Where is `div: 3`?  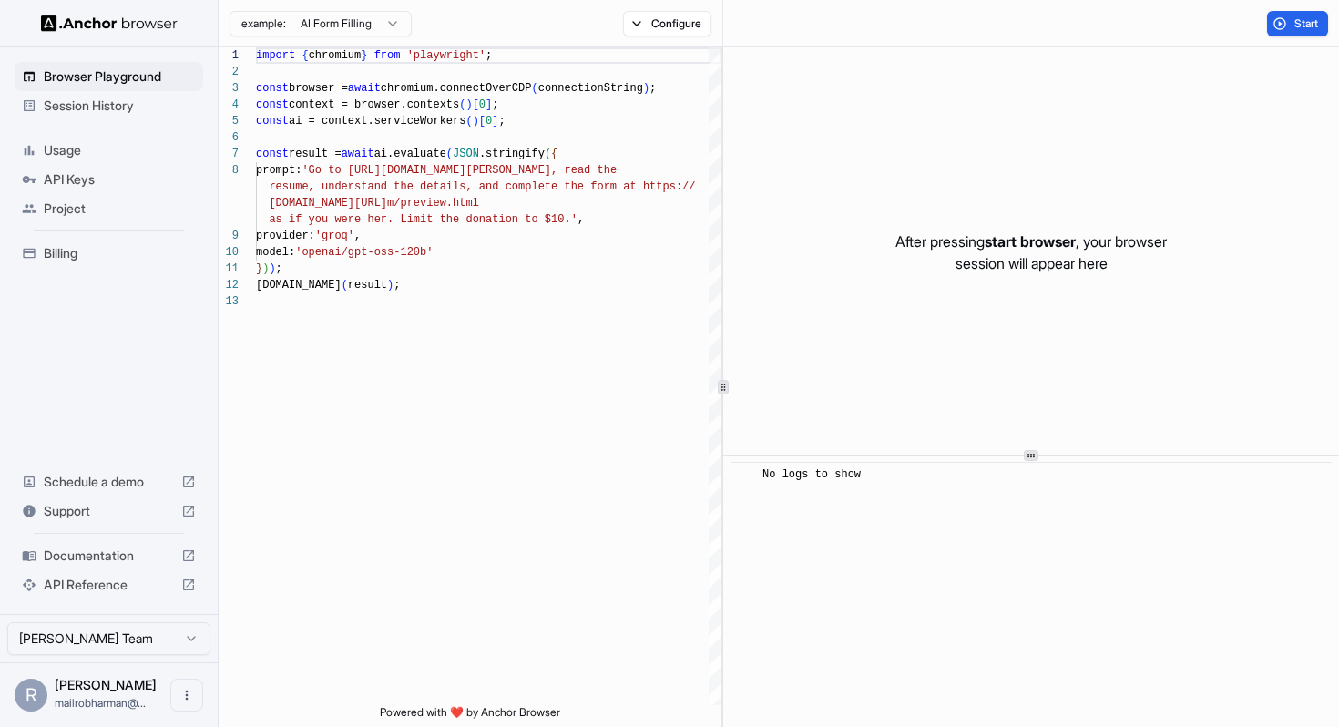 div: 3 is located at coordinates (229, 88).